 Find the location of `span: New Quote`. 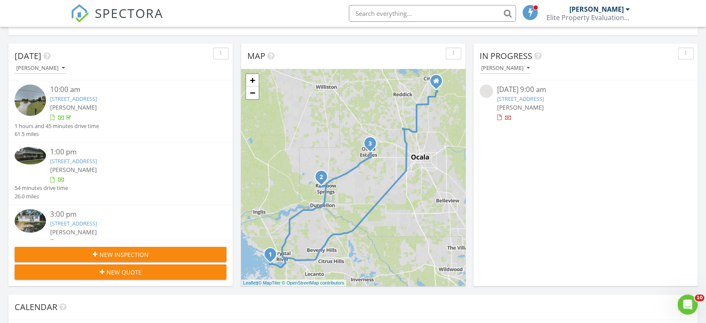

span: New Quote is located at coordinates (124, 272).